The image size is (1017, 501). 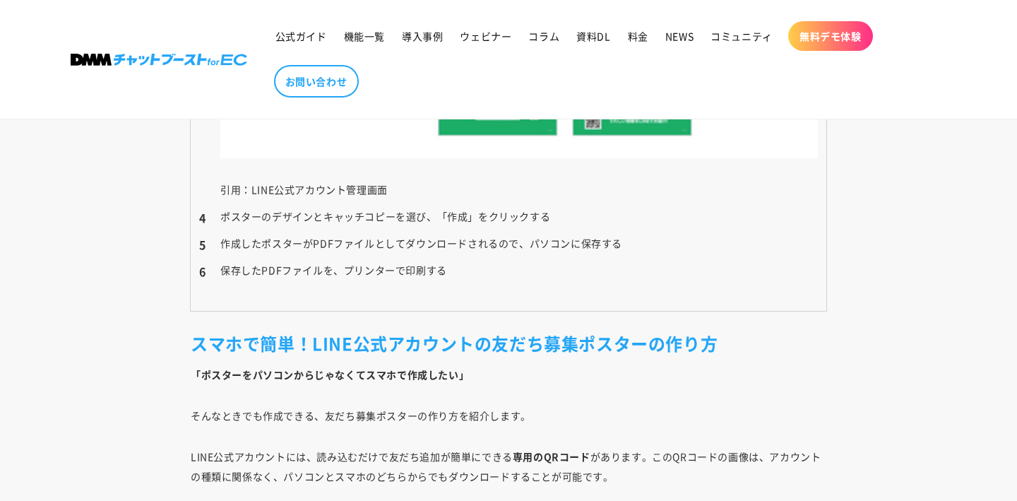 What do you see at coordinates (485, 36) in the screenshot?
I see `span: ウェビナー` at bounding box center [485, 36].